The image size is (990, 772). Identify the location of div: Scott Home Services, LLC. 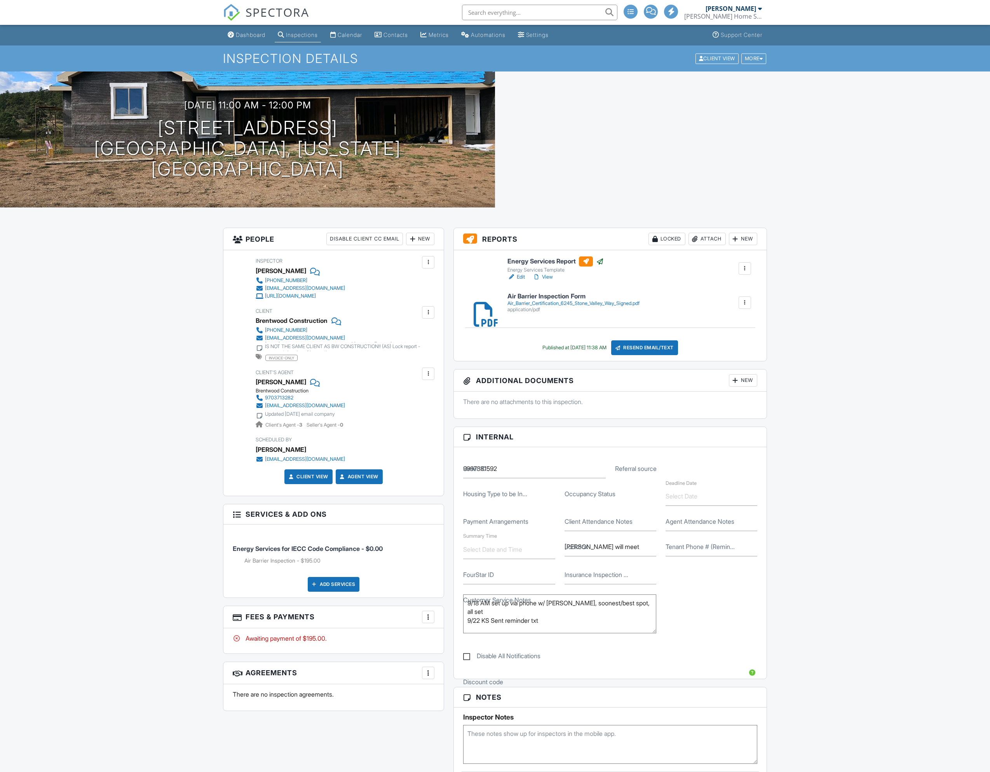
(723, 16).